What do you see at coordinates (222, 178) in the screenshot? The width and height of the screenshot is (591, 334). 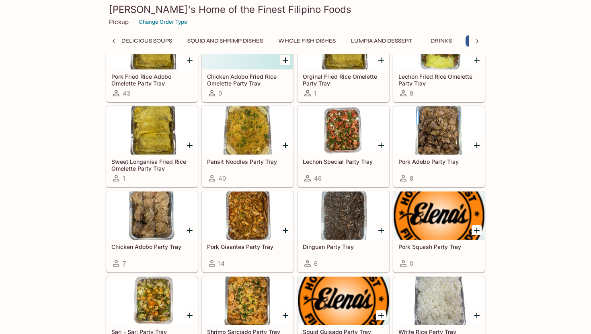 I see `span: 40` at bounding box center [222, 178].